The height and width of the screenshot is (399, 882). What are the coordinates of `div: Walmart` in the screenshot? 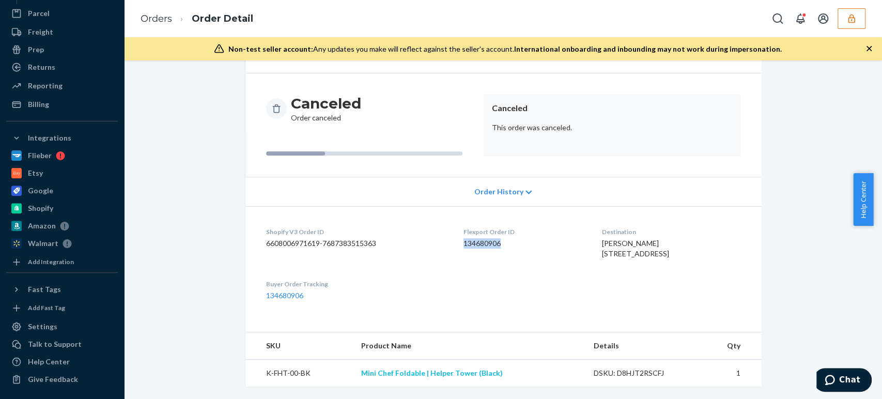 It's located at (43, 243).